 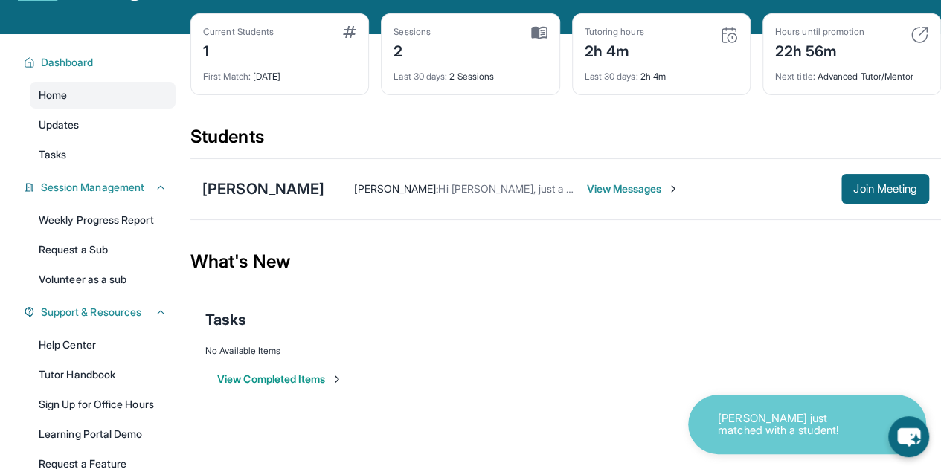 I want to click on span: Updates, so click(x=59, y=125).